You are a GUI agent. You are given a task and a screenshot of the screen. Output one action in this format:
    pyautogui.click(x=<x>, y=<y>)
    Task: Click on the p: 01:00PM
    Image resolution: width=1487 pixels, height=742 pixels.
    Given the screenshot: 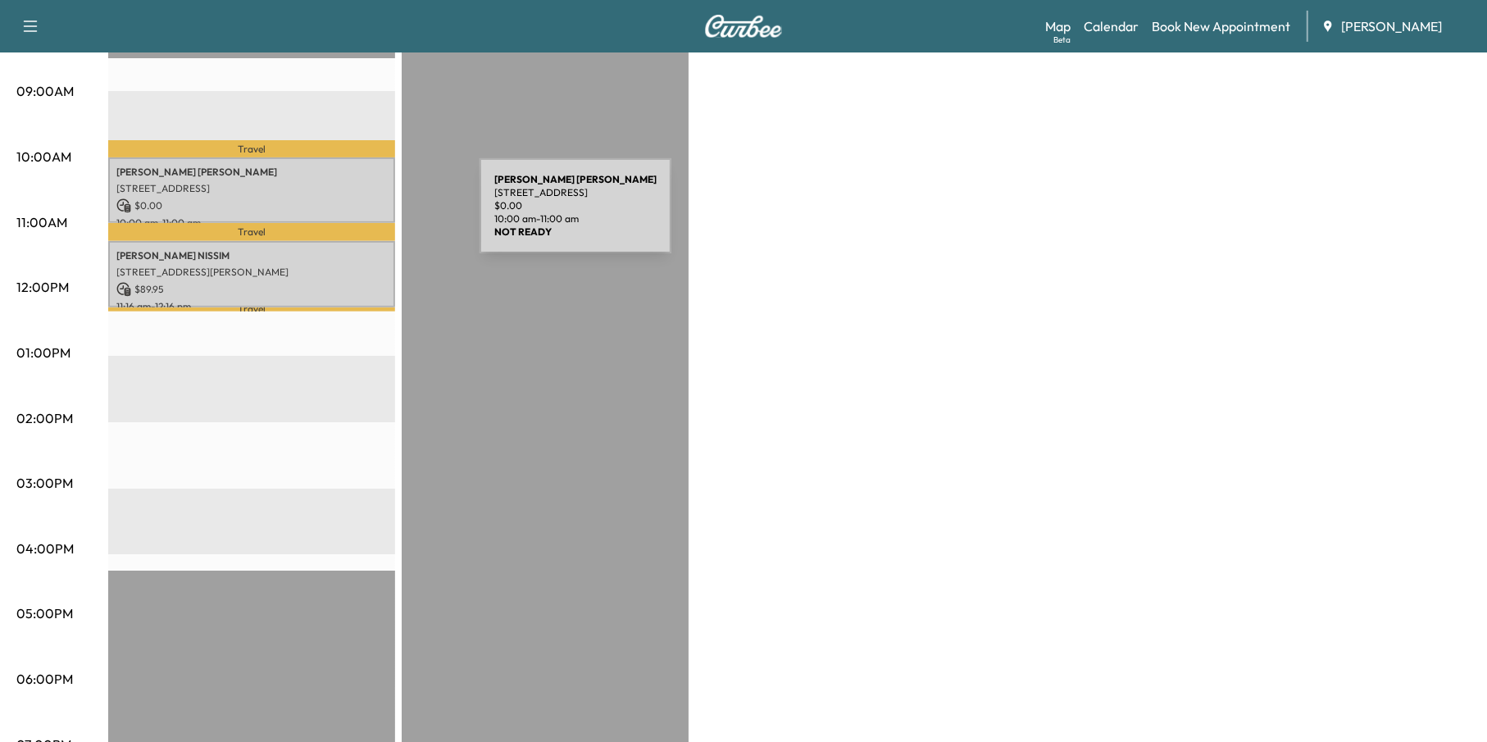 What is the action you would take?
    pyautogui.click(x=43, y=352)
    